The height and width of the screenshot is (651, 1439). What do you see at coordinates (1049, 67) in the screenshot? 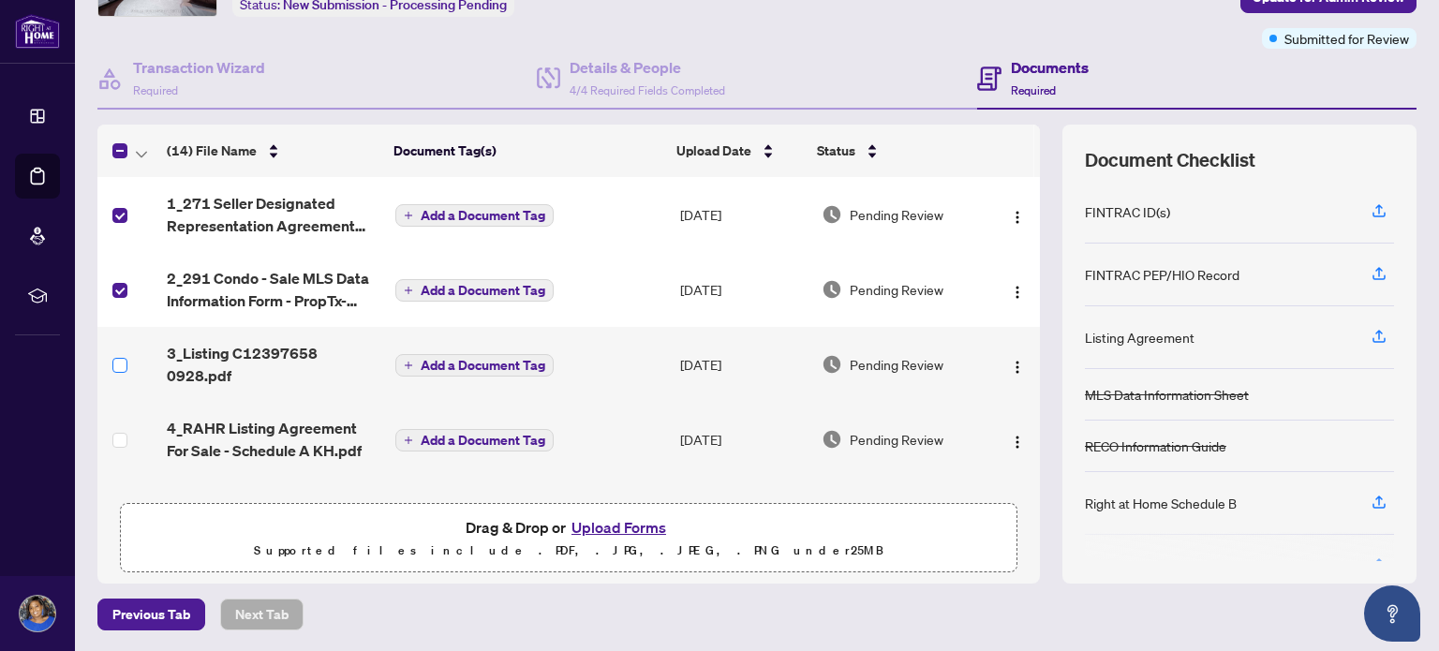
I see `h4: Documents` at bounding box center [1049, 67].